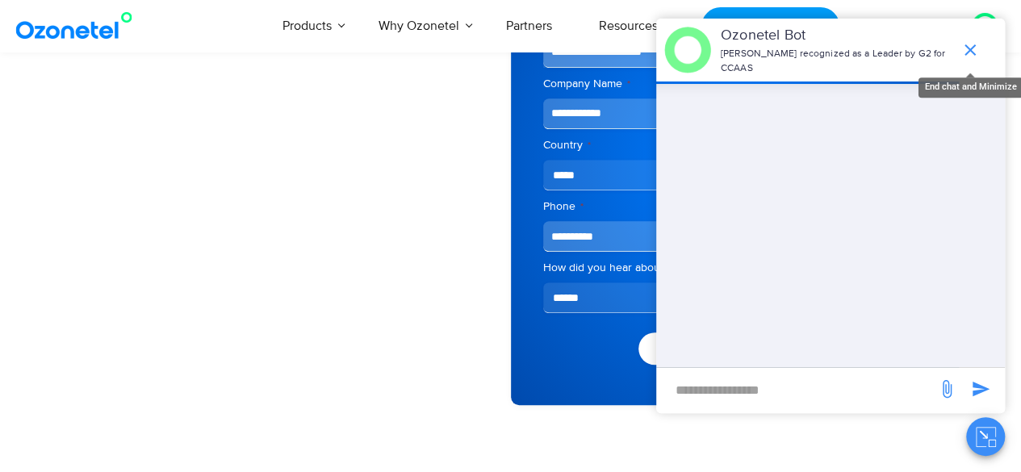  Describe the element at coordinates (735, 145) in the screenshot. I see `label: Country` at that location.